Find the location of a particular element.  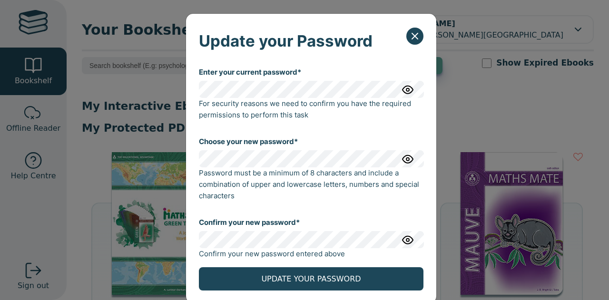

span: Password must be a minimum of 8 characters and include a combination of upper and lowercase lette... is located at coordinates (309, 184).